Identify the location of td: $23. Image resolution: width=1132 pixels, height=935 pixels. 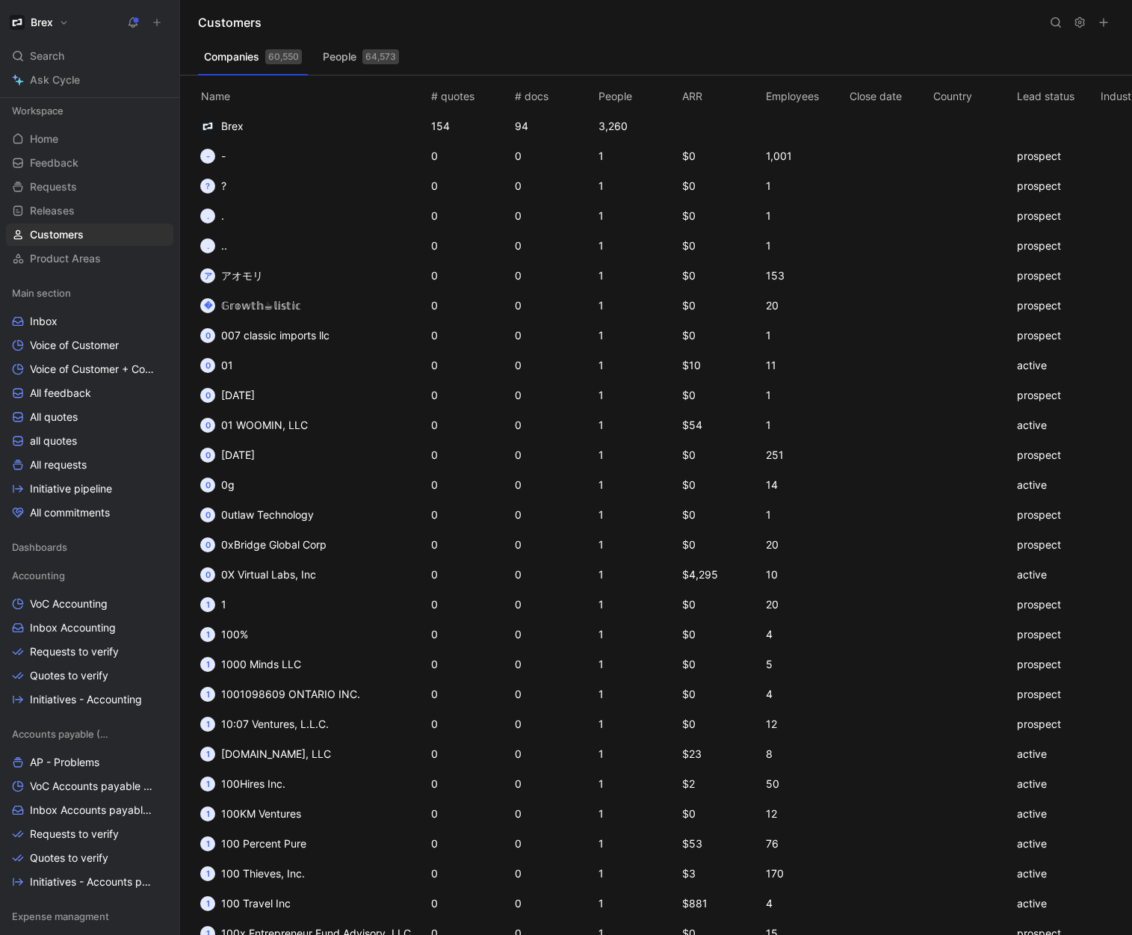
(721, 754).